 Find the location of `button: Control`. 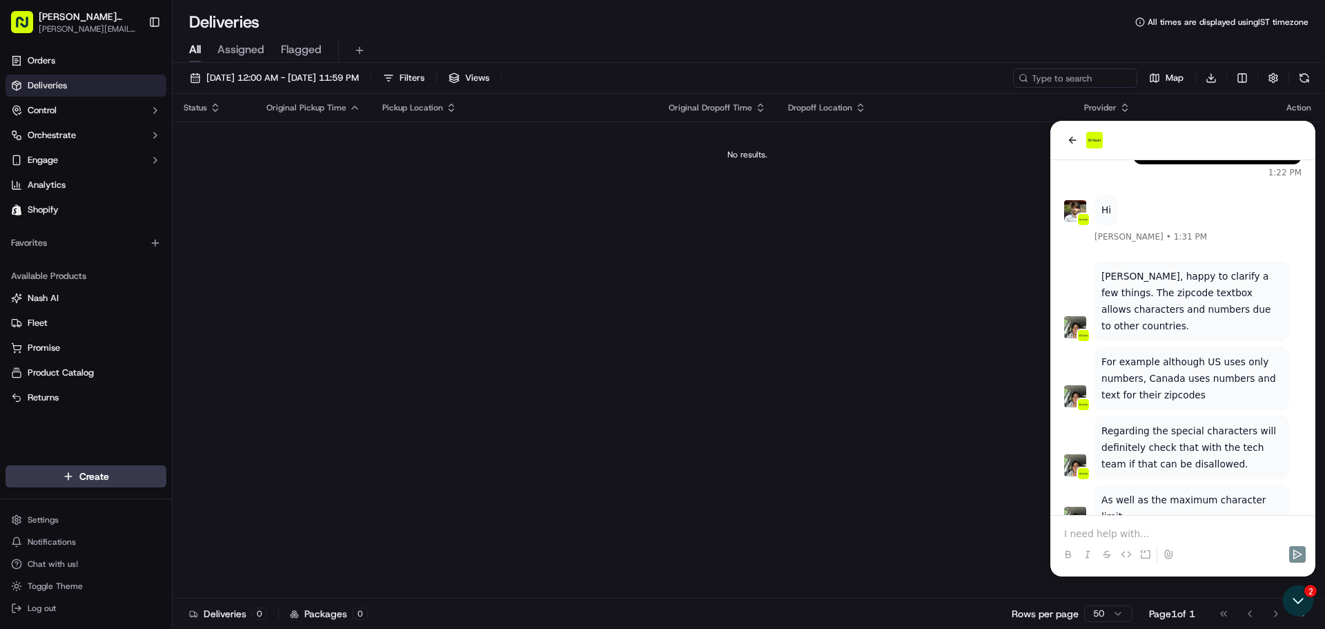

button: Control is located at coordinates (86, 110).